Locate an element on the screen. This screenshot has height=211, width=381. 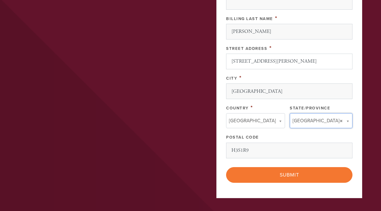
label: State/Province is located at coordinates (310, 108).